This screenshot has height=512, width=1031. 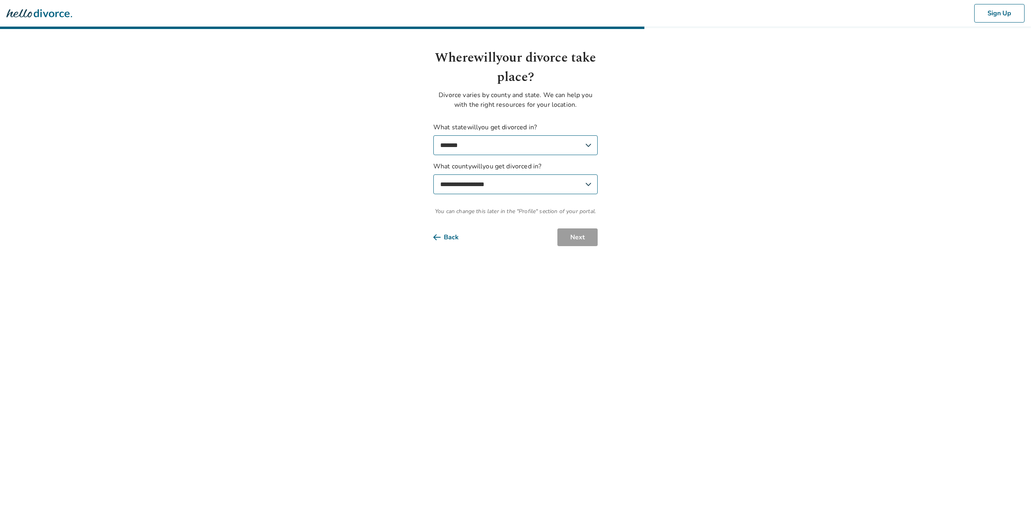 I want to click on p: Divorce varies by county and state. We can help you with the right resources for your location., so click(x=515, y=100).